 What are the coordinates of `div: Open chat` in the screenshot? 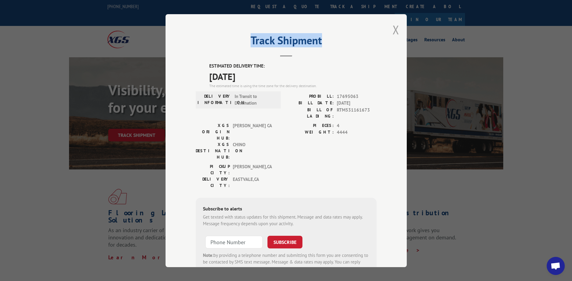 It's located at (555, 266).